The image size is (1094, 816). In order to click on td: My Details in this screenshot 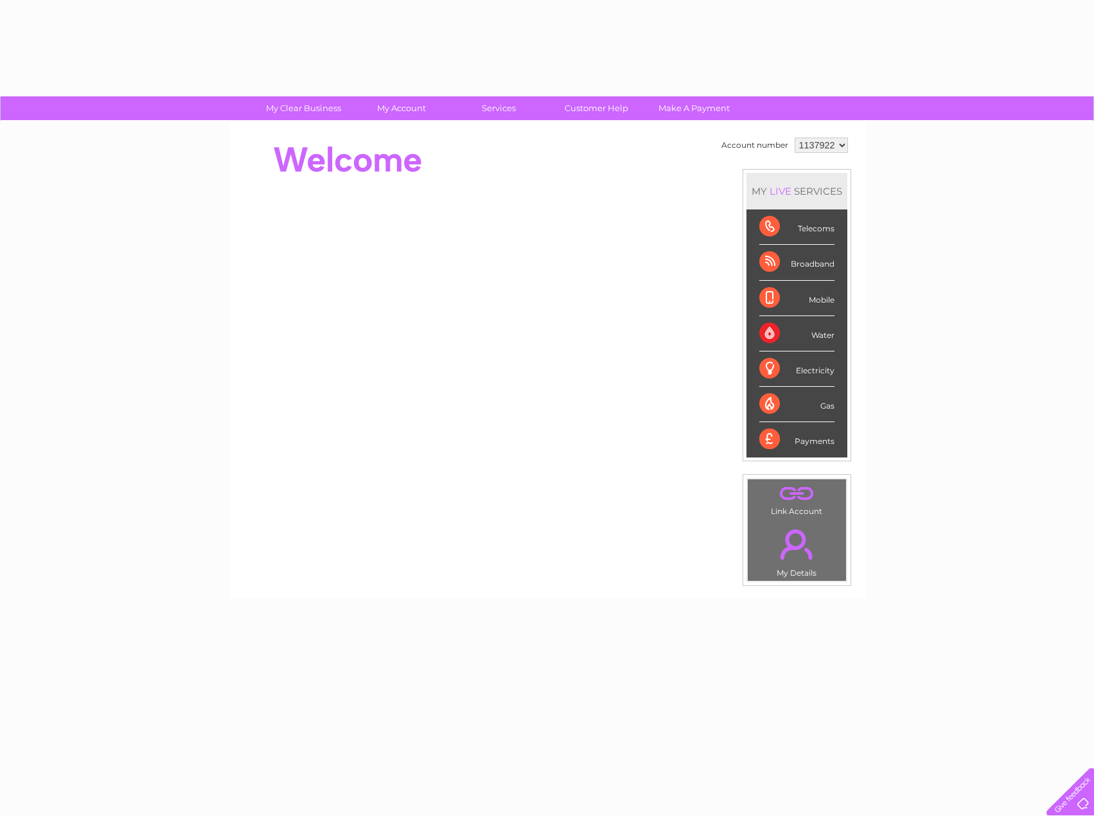, I will do `click(797, 550)`.